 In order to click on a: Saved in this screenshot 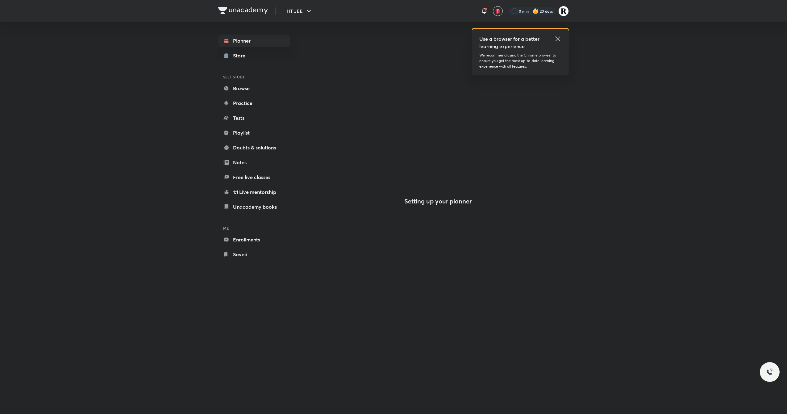, I will do `click(254, 254)`.